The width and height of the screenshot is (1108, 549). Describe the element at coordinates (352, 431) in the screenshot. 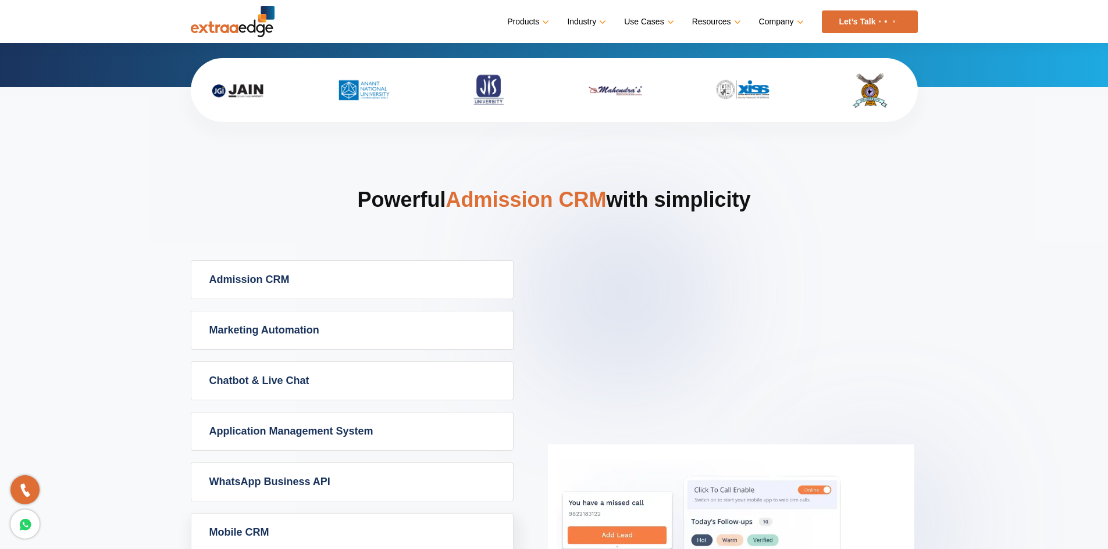

I see `a: Application Management System` at that location.